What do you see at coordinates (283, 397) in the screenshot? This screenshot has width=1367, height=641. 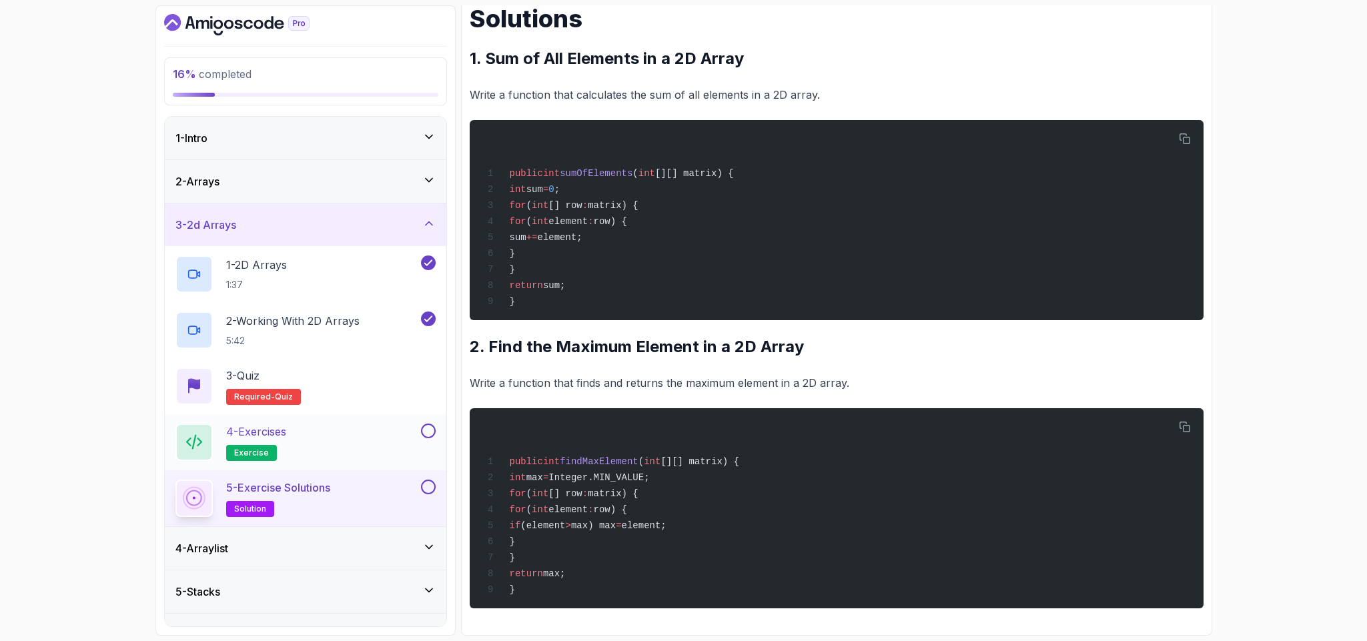 I see `span: quiz` at bounding box center [283, 397].